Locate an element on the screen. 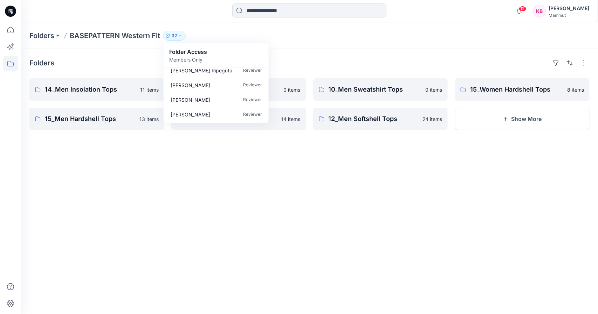 The image size is (598, 314). p: 14 items is located at coordinates (291, 119).